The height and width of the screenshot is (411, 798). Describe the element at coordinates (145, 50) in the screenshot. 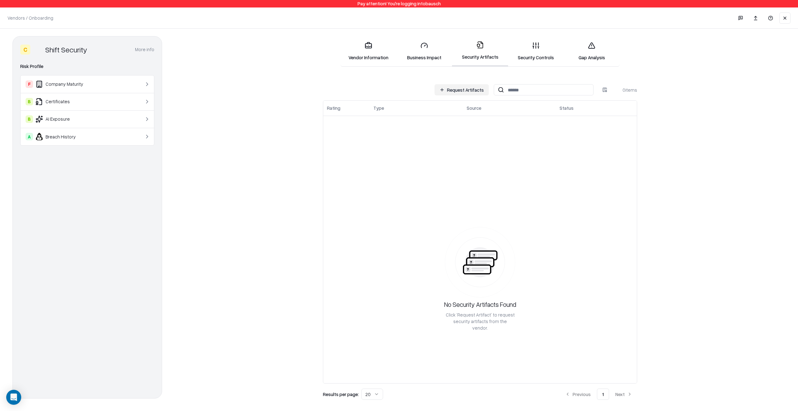

I see `button: More info` at that location.